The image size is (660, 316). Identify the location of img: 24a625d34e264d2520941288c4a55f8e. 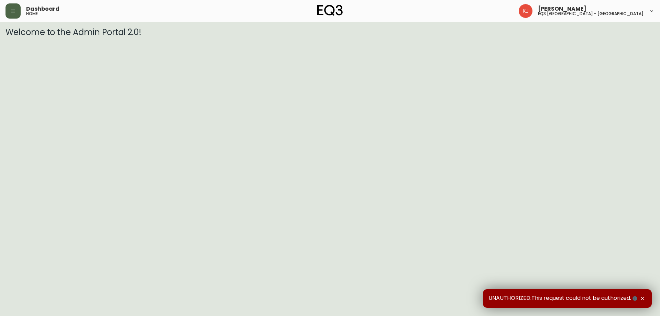
(525, 11).